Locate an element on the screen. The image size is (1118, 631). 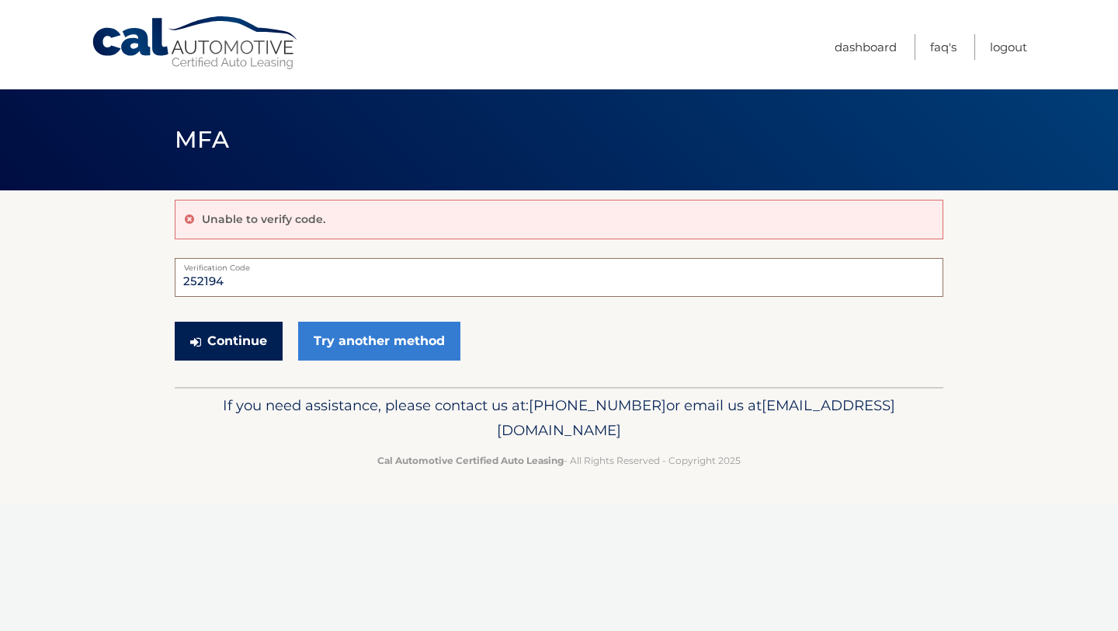
label: Verification Code is located at coordinates (559, 264).